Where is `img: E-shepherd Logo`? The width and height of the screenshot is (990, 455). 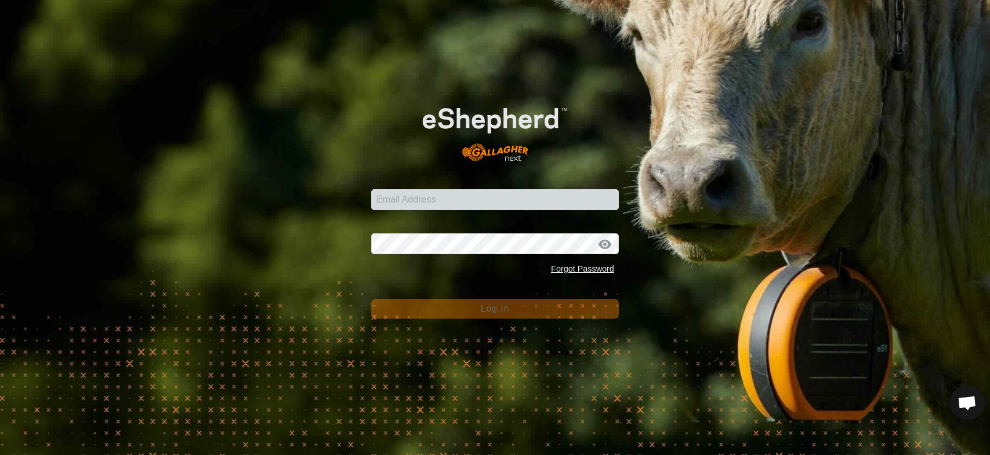
img: E-shepherd Logo is located at coordinates (495, 129).